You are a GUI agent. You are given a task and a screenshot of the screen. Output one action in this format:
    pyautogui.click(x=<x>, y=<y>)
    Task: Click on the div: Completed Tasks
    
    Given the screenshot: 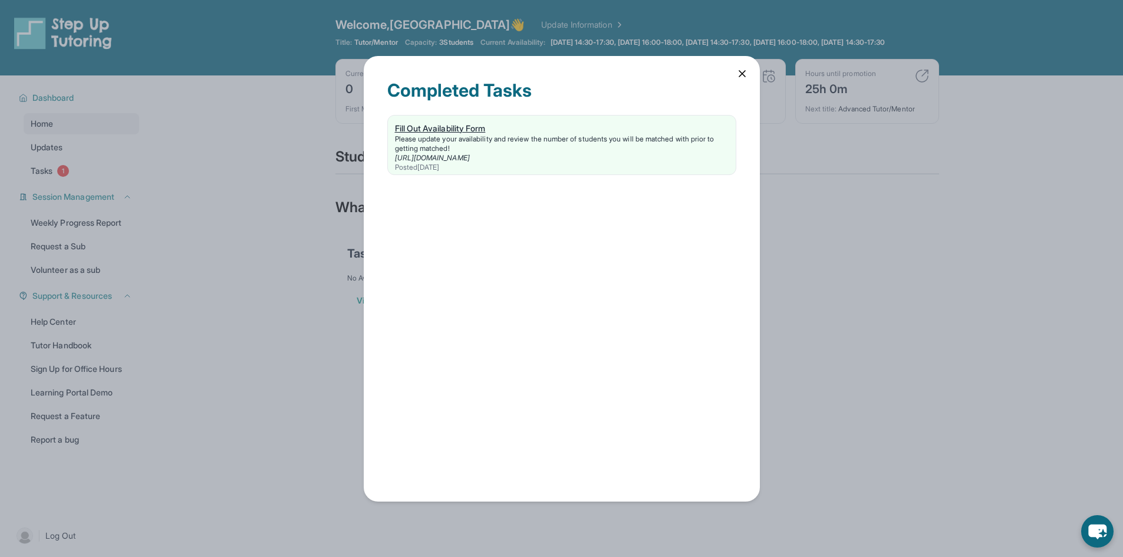 What is the action you would take?
    pyautogui.click(x=562, y=97)
    